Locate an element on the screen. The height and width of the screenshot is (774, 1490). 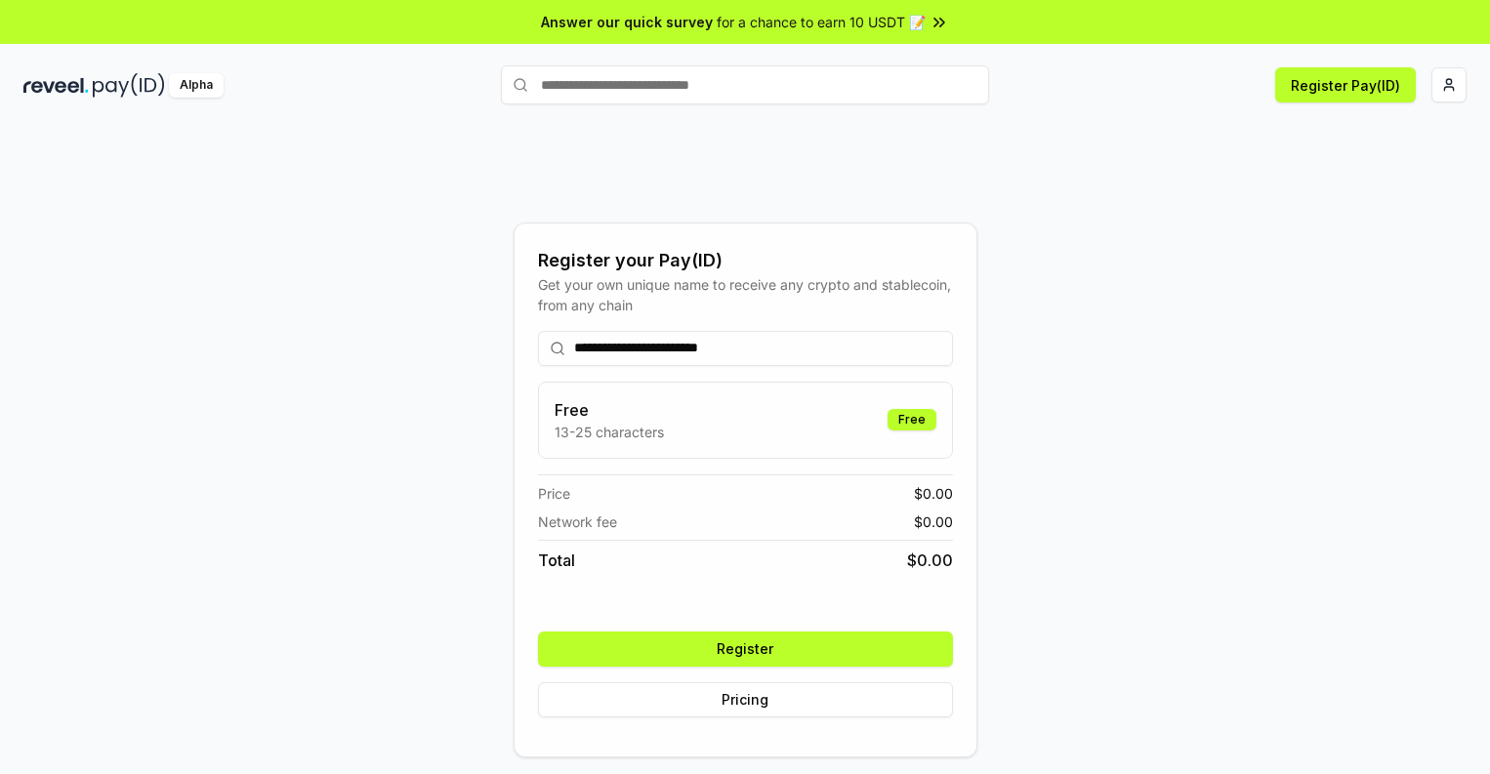
p: 13-25 characters is located at coordinates (609, 432).